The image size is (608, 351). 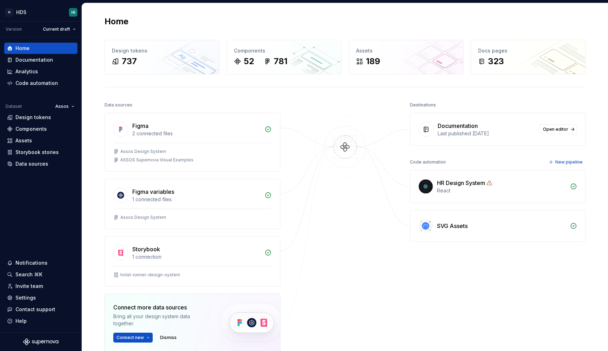 I want to click on div: HDS, so click(x=21, y=12).